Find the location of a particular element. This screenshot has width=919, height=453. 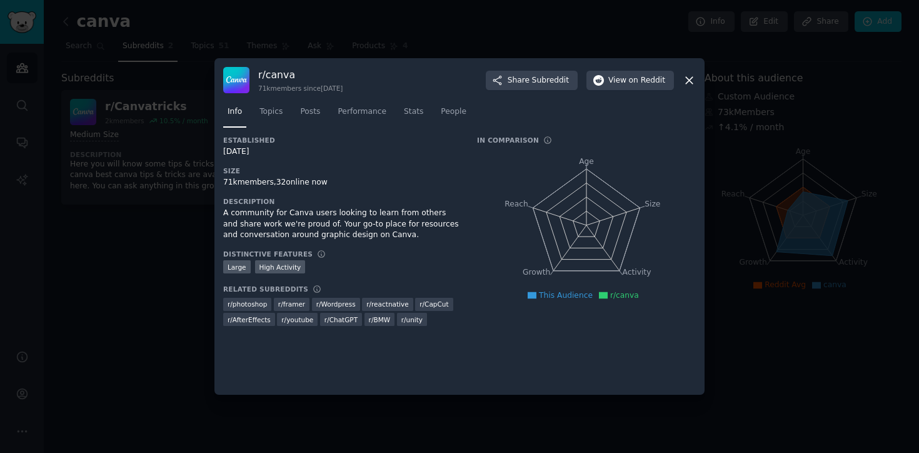

span: r/ youtube is located at coordinates (297, 320).